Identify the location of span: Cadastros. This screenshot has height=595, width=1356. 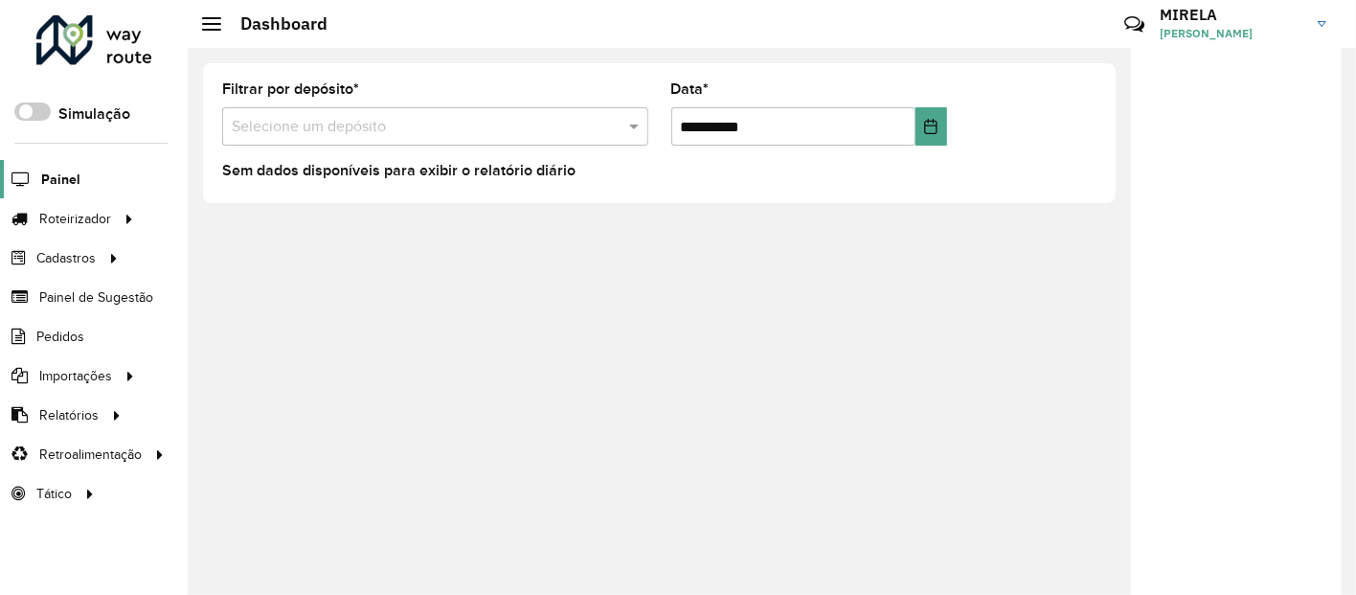
(66, 258).